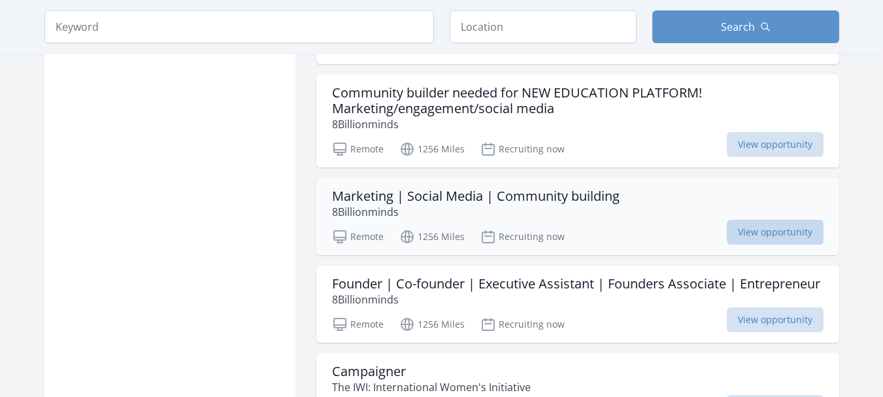 The height and width of the screenshot is (397, 883). What do you see at coordinates (578, 101) in the screenshot?
I see `h3: Community builder needed for NEW EDUCATION PLATFORM! Marketing/engagement/social media` at bounding box center [578, 101].